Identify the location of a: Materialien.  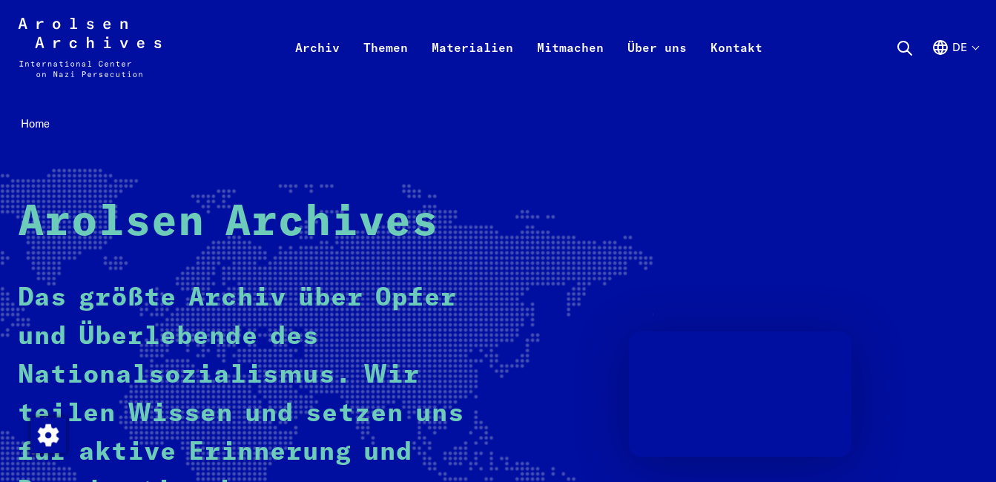
(472, 65).